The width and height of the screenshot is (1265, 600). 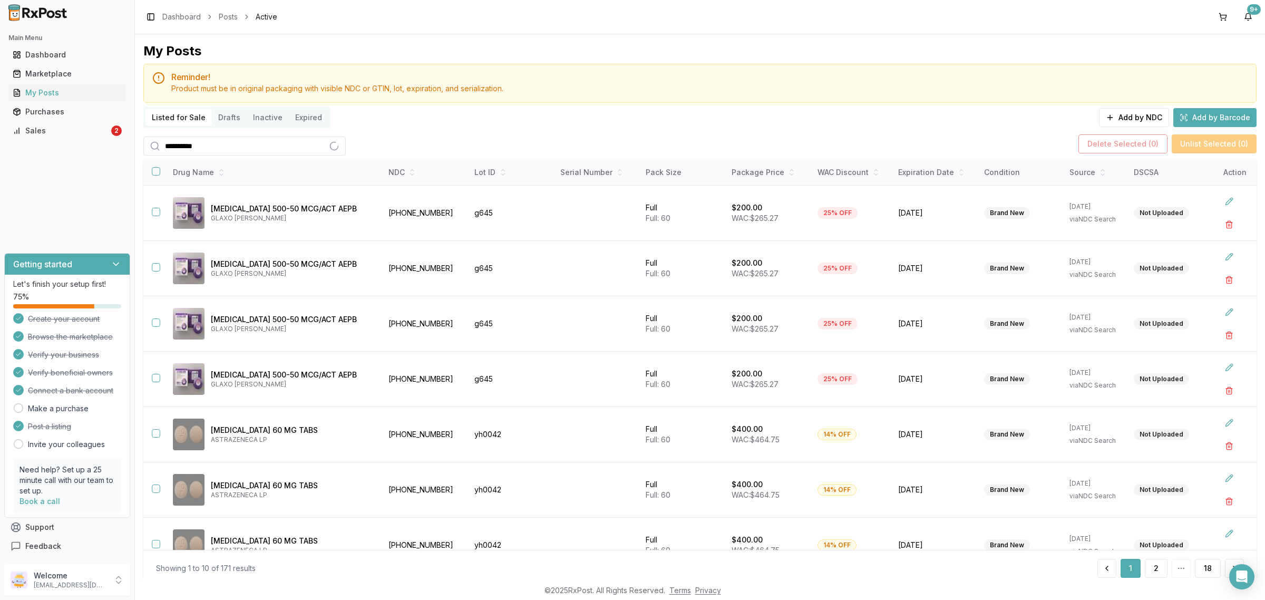 What do you see at coordinates (228, 17) in the screenshot?
I see `a: Posts` at bounding box center [228, 17].